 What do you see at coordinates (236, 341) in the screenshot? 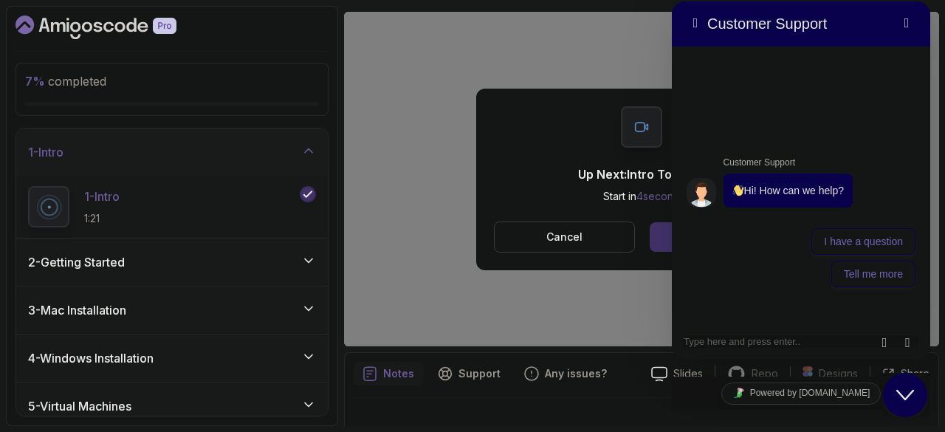
I see `button: Insert emoji` at bounding box center [236, 341].